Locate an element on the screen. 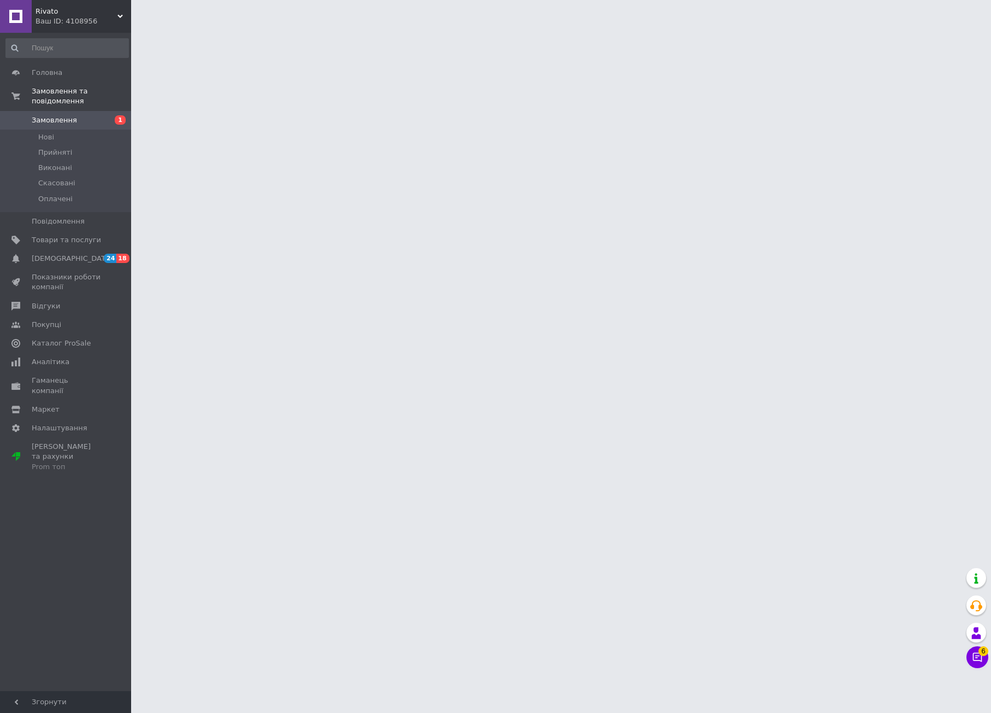  span: 24 is located at coordinates (110, 258).